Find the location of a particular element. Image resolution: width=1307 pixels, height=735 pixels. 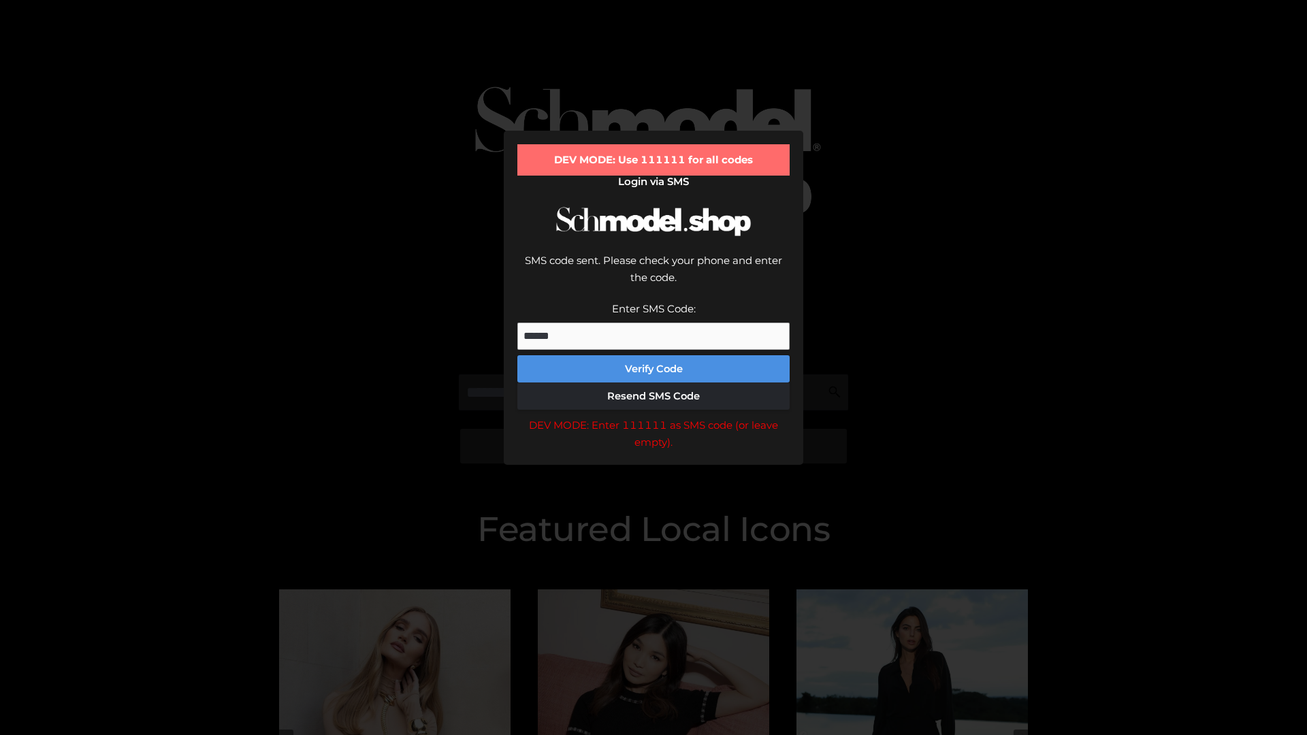

img: Schmodel Logo is located at coordinates (653, 221).